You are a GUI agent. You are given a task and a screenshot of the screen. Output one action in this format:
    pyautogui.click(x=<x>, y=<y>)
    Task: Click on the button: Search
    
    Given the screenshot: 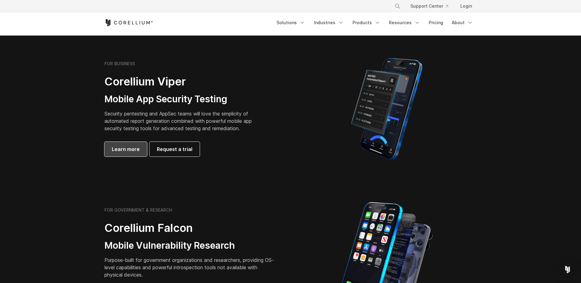 What is the action you would take?
    pyautogui.click(x=398, y=6)
    